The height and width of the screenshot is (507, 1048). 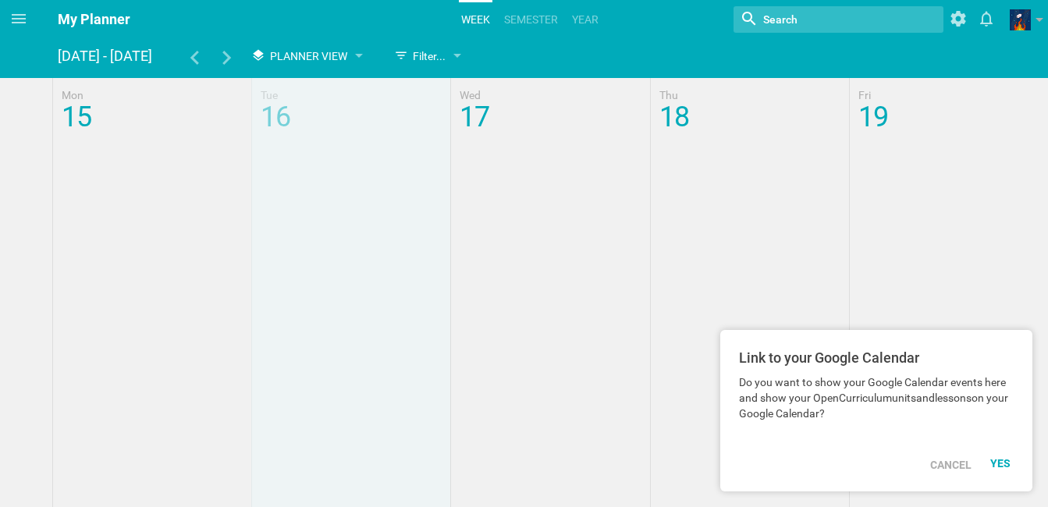 What do you see at coordinates (824, 20) in the screenshot?
I see `input: Search` at bounding box center [824, 20].